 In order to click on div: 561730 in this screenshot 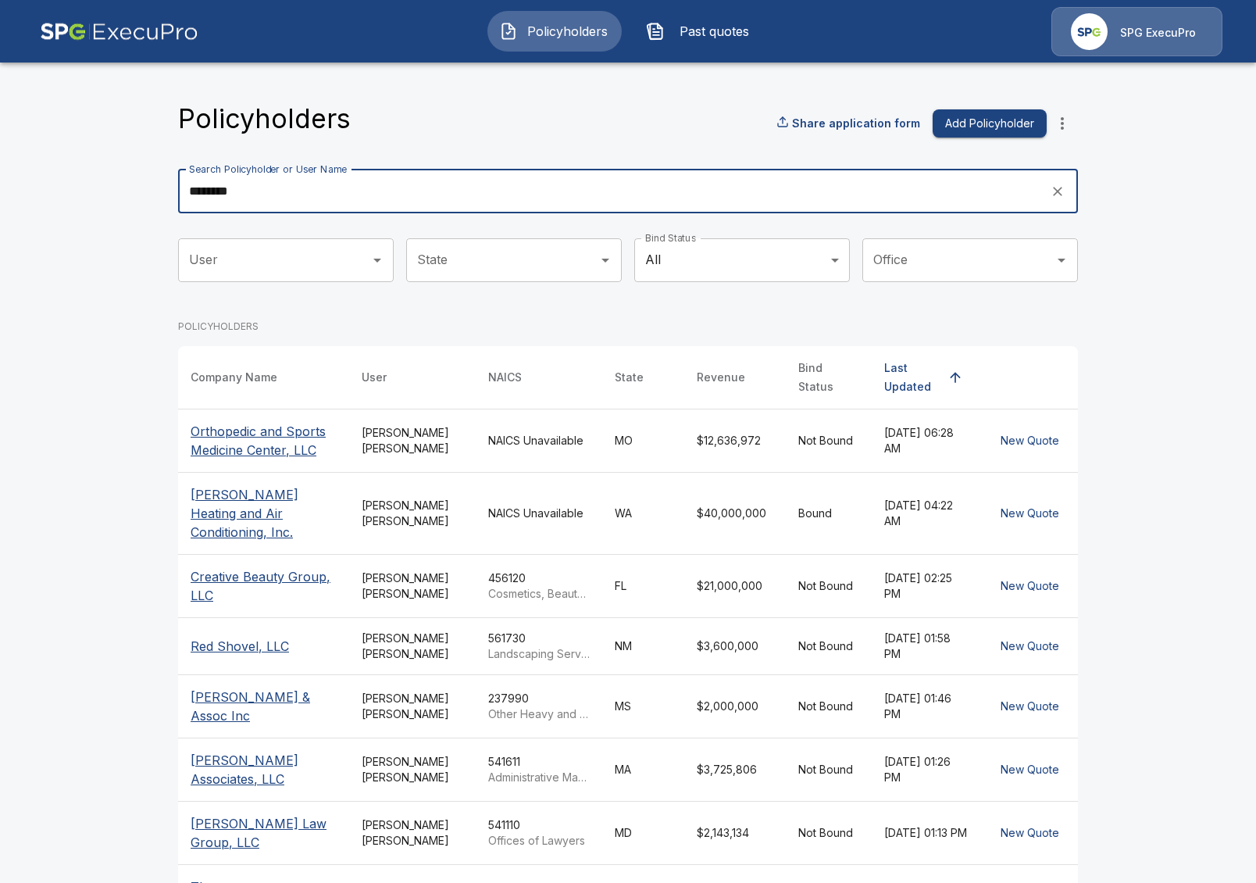, I will do `click(539, 646)`.